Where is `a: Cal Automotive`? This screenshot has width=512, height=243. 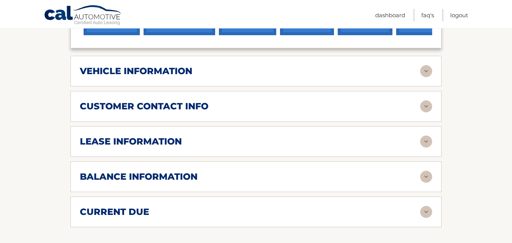
a: Cal Automotive is located at coordinates (83, 16).